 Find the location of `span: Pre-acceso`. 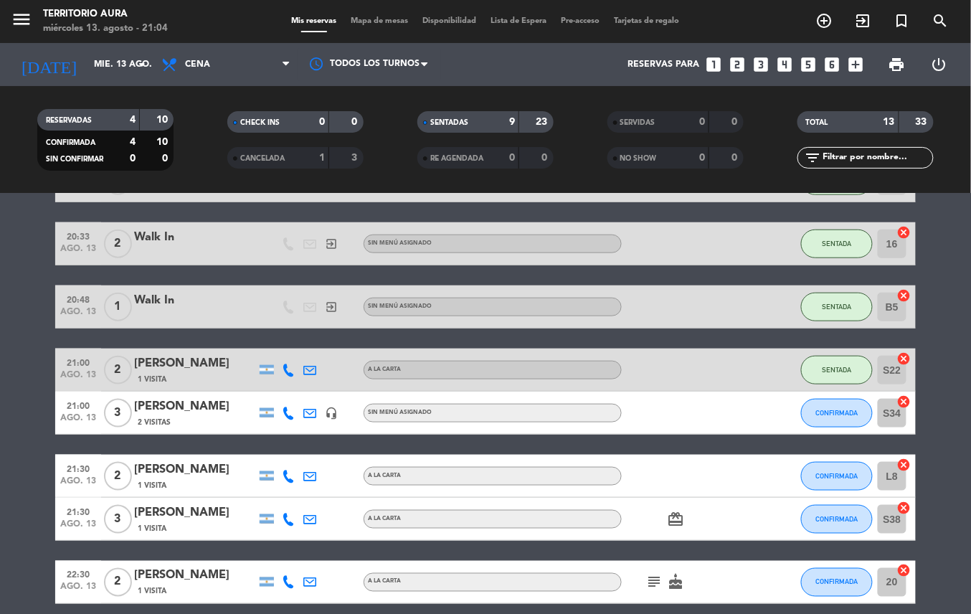

span: Pre-acceso is located at coordinates (581, 21).